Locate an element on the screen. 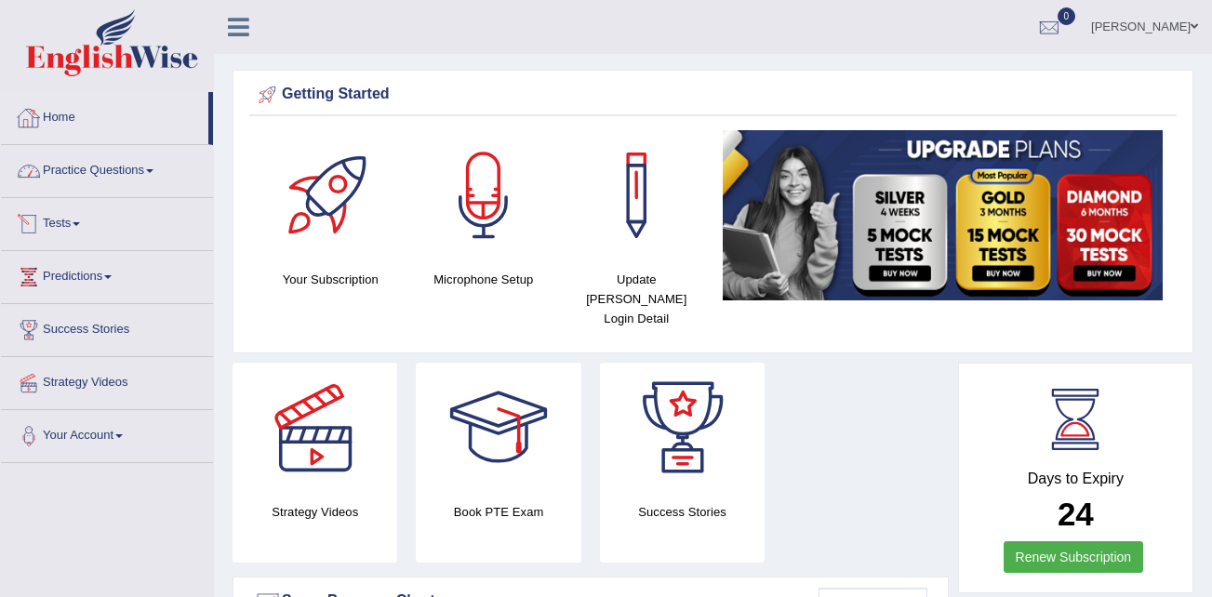 The image size is (1212, 597). h4: Success Stories is located at coordinates (682, 512).